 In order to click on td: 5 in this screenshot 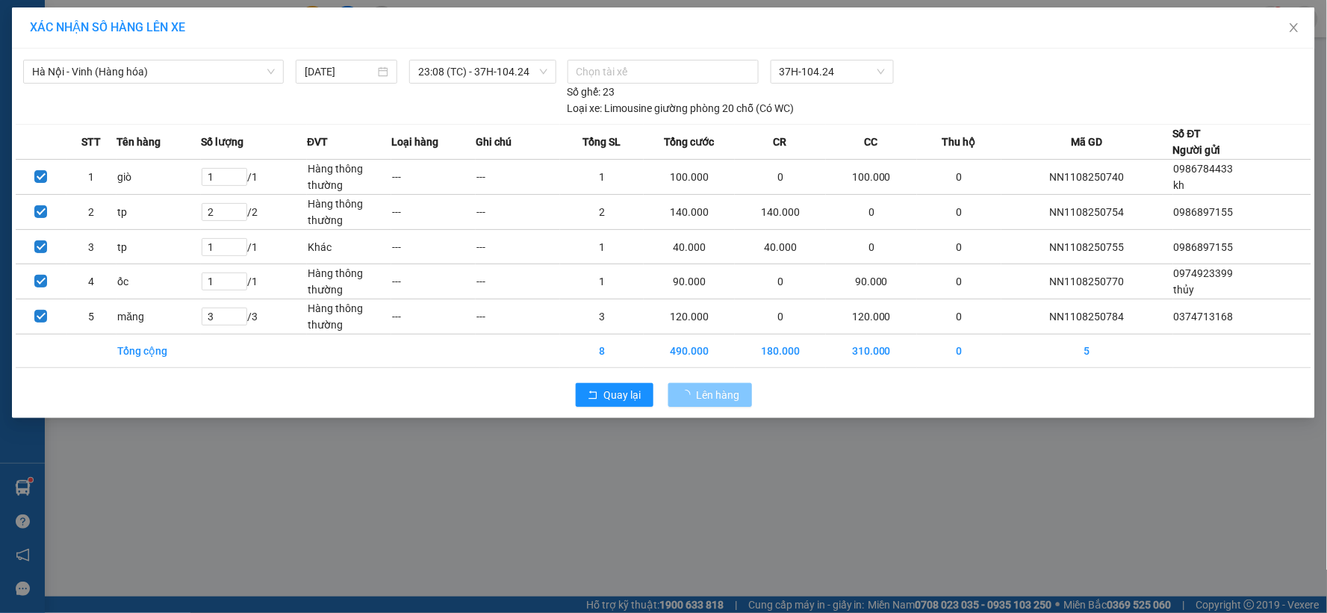, I will do `click(92, 317)`.